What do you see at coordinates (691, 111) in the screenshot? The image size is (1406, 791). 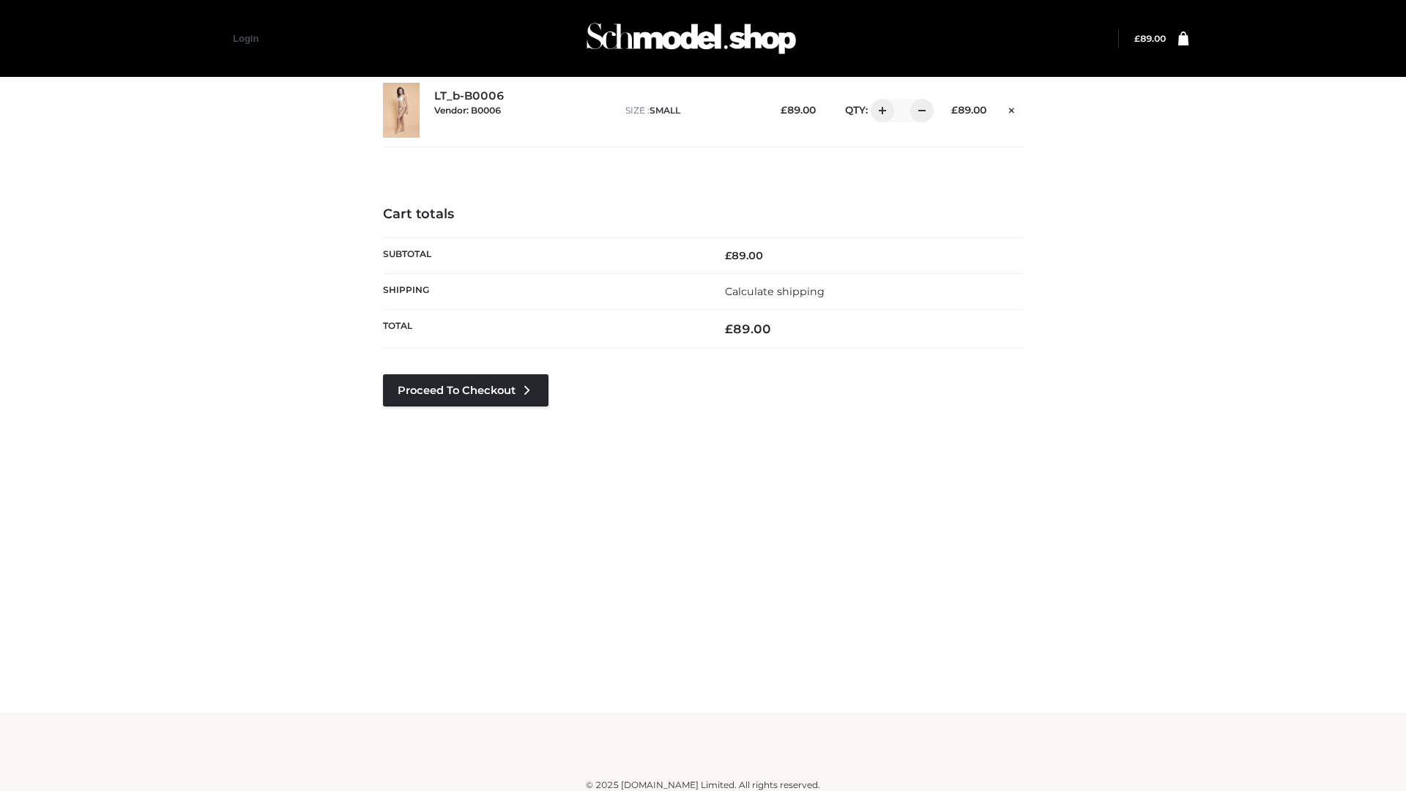 I see `p: size :` at bounding box center [691, 111].